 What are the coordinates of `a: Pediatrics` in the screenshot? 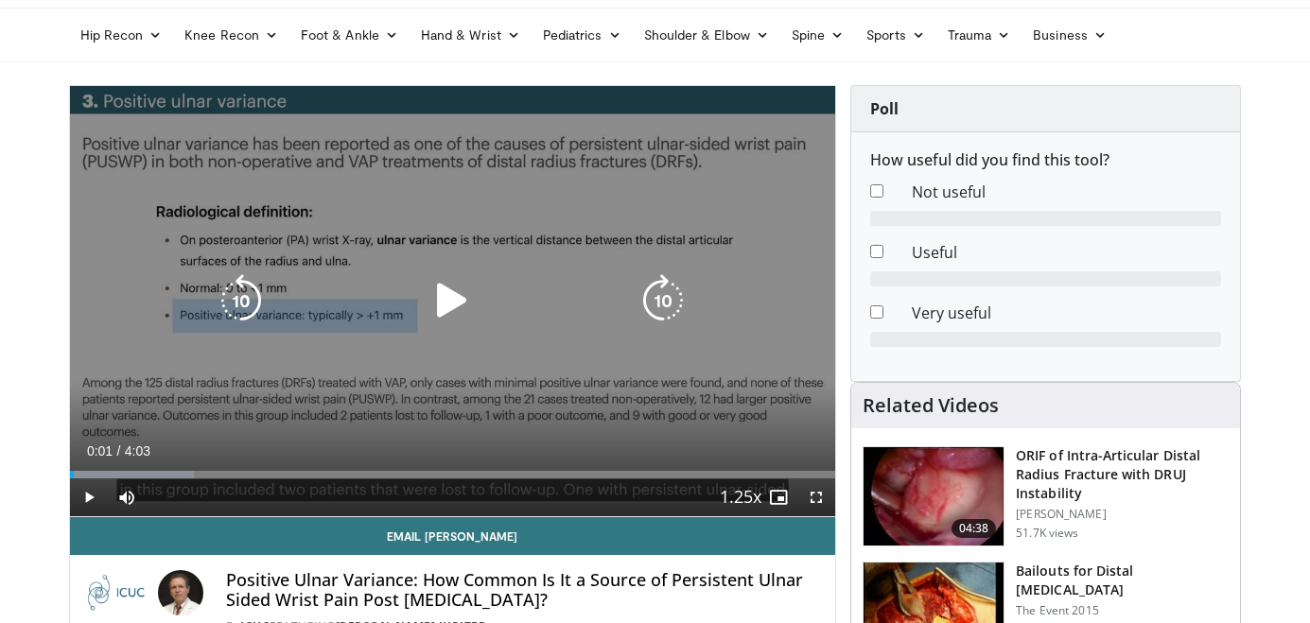 It's located at (582, 35).